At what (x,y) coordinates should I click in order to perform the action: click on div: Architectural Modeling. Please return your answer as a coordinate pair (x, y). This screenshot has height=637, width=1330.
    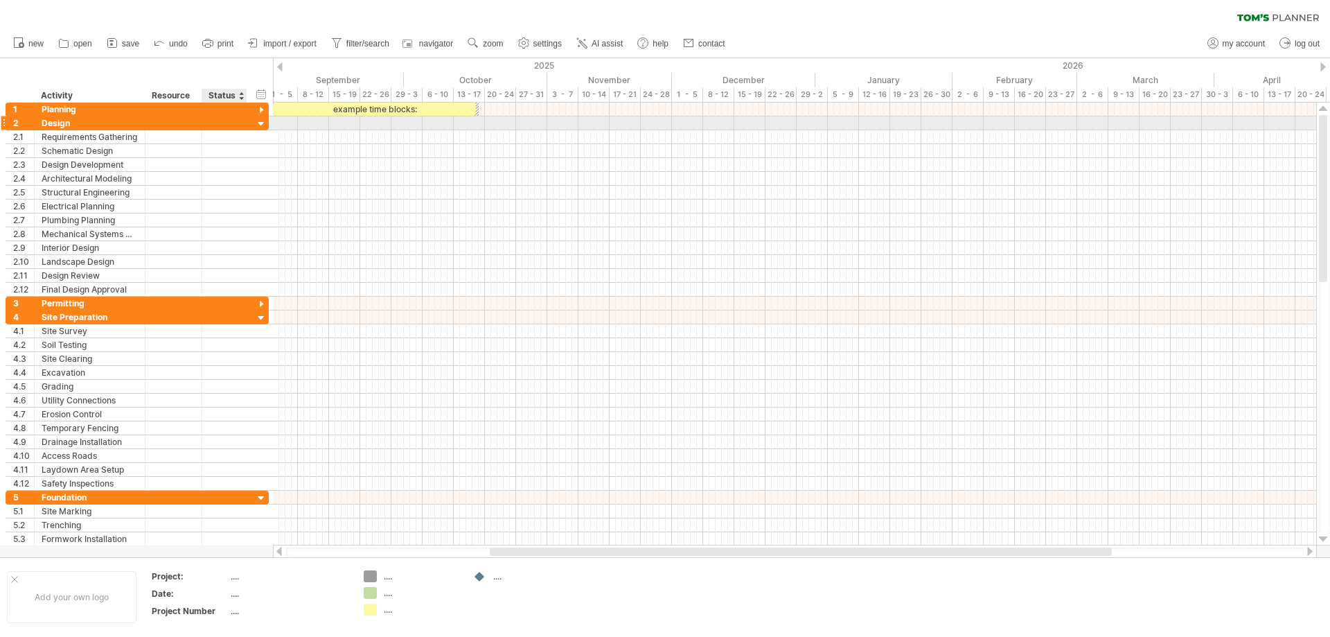
    Looking at the image, I should click on (89, 178).